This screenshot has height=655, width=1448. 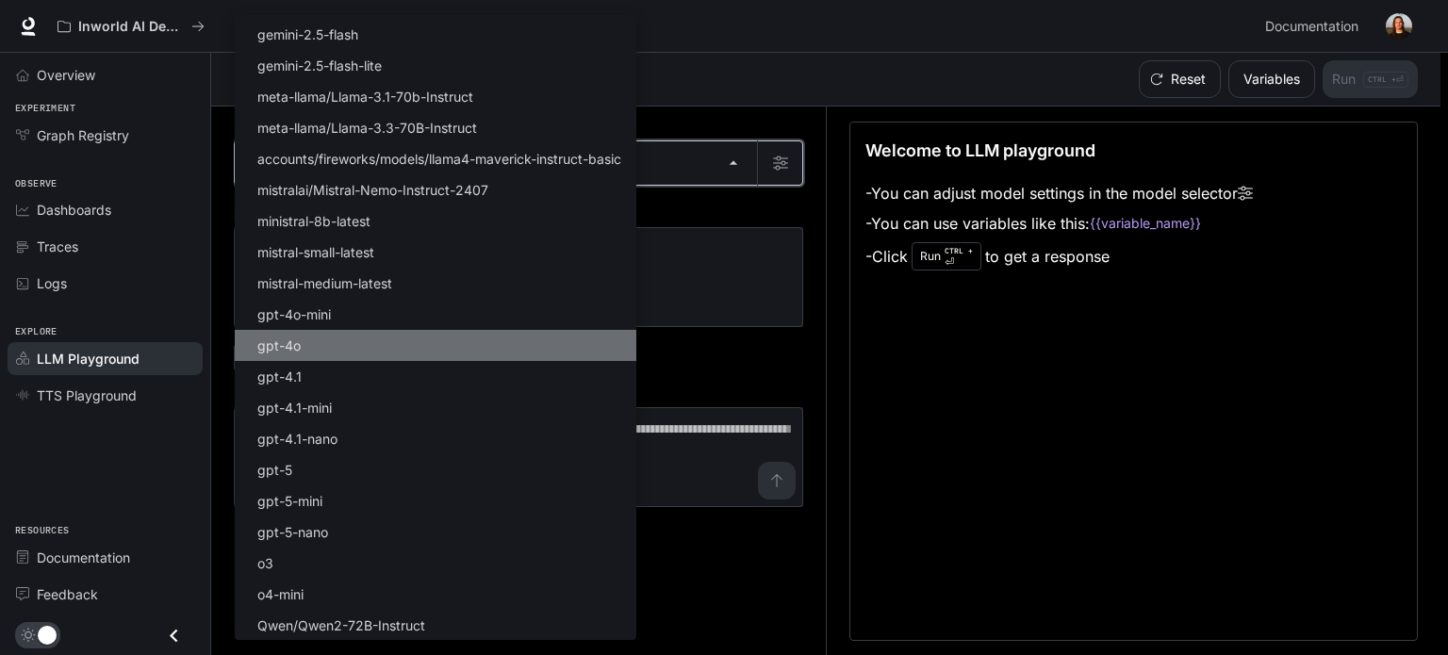 I want to click on p: meta-llama/Llama-3.1-70b-Instruct, so click(x=365, y=96).